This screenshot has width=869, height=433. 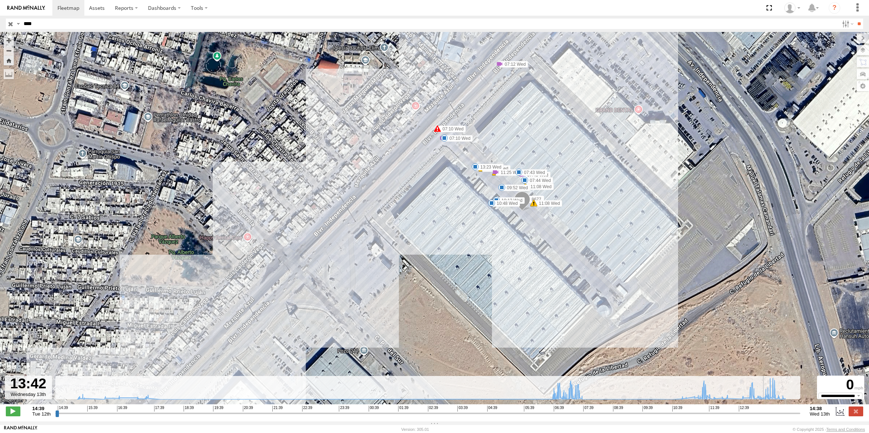 I want to click on span: 19:39, so click(x=218, y=409).